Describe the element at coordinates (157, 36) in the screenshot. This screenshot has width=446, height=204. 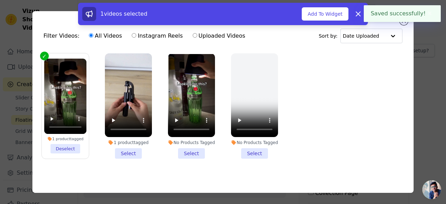
I see `label: Instagram Reels` at that location.